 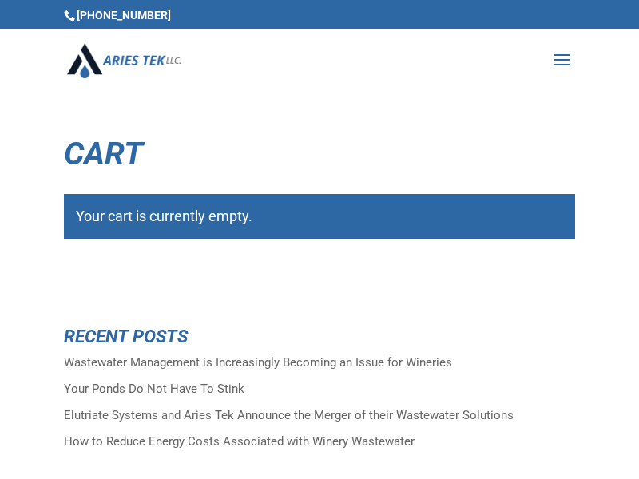 I want to click on h4: Recent Posts, so click(x=320, y=340).